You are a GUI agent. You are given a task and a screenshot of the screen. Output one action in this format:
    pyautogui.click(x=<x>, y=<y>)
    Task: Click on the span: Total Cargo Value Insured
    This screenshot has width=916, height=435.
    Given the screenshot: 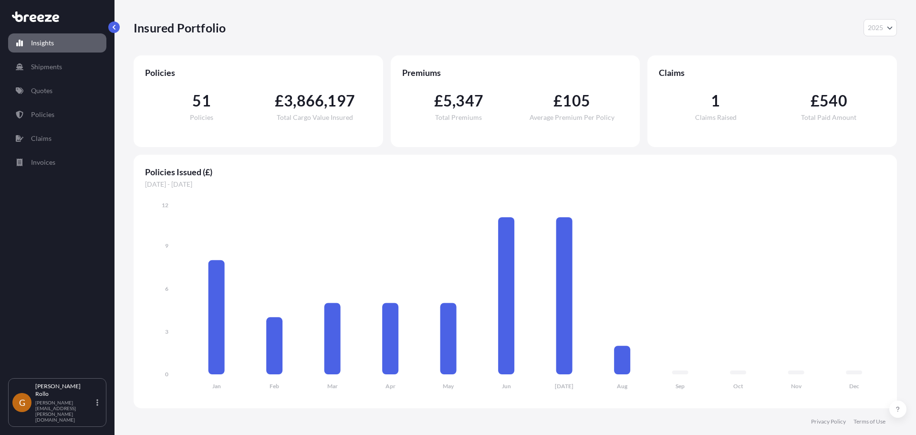 What is the action you would take?
    pyautogui.click(x=315, y=117)
    